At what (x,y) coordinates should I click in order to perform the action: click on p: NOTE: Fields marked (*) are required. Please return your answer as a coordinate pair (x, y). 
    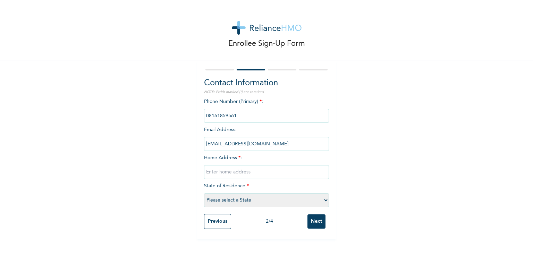
    Looking at the image, I should click on (266, 92).